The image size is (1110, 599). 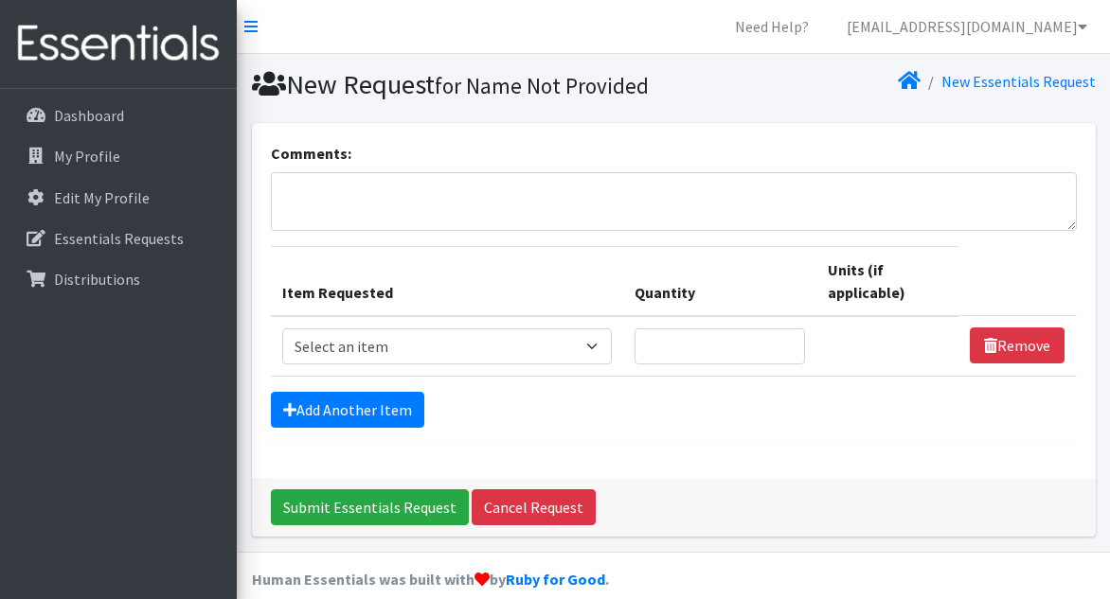 I want to click on a: Need Help?, so click(x=772, y=27).